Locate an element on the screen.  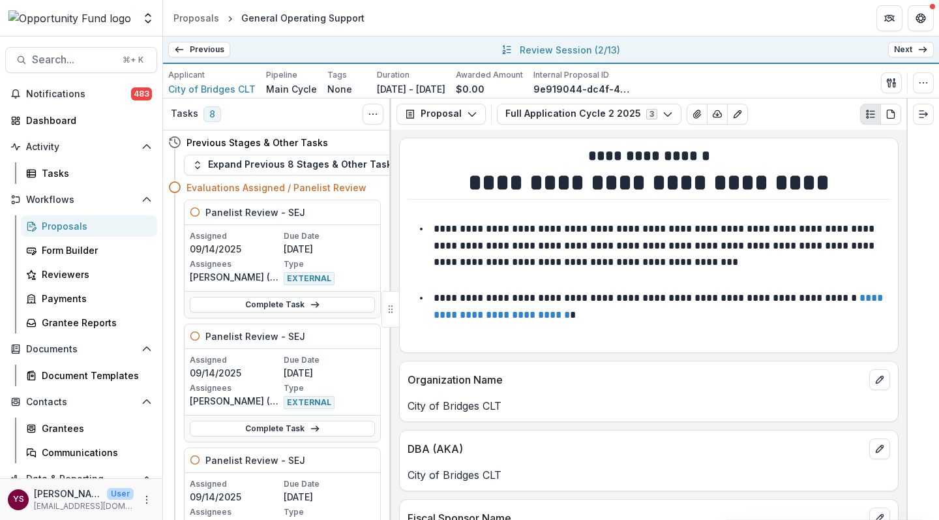
a: Grantees is located at coordinates (89, 428).